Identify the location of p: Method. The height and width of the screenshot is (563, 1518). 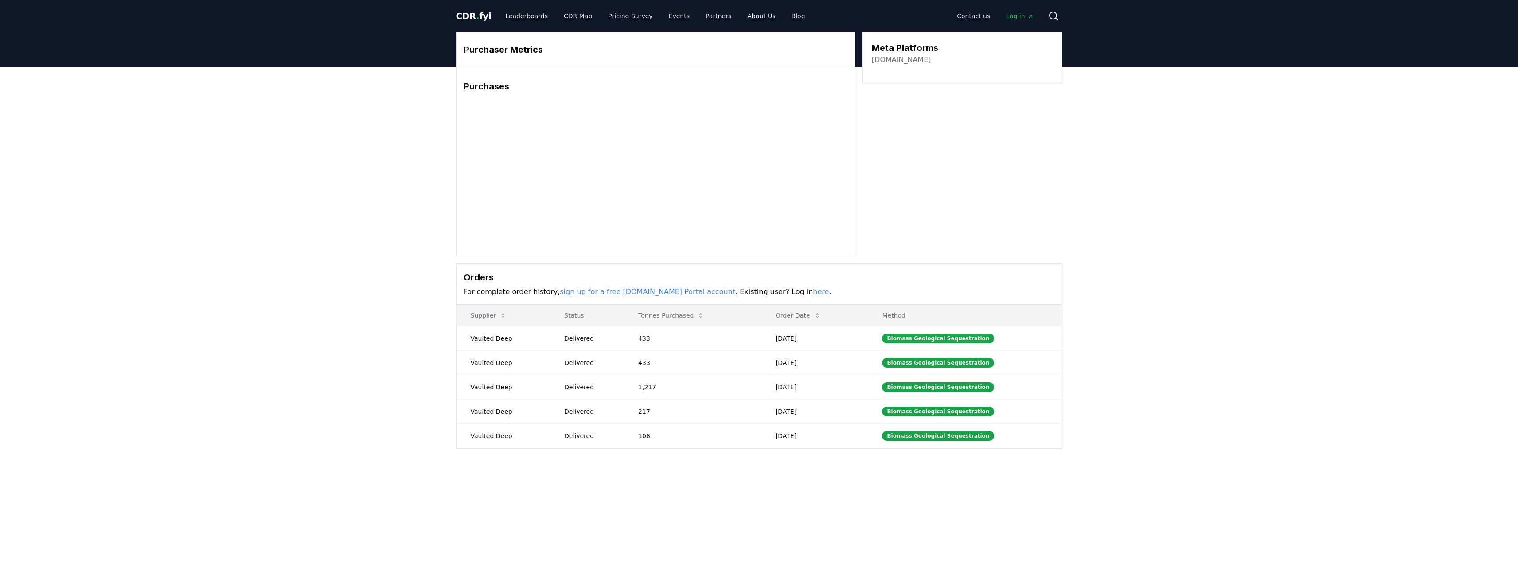
(964, 316).